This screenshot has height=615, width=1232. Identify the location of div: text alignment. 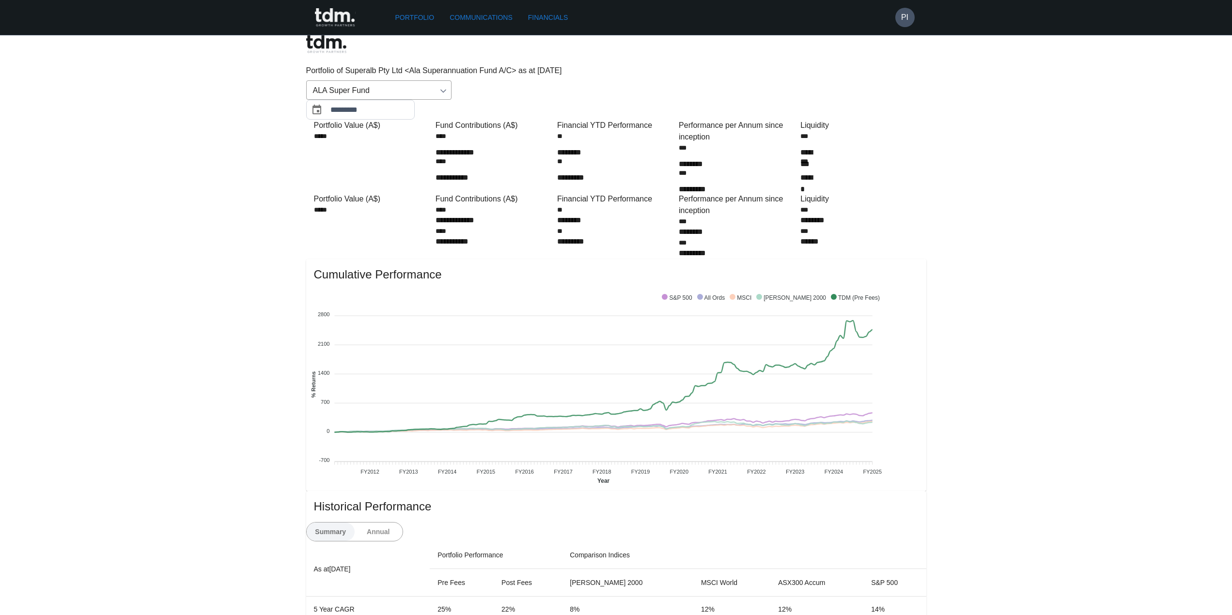
(355, 532).